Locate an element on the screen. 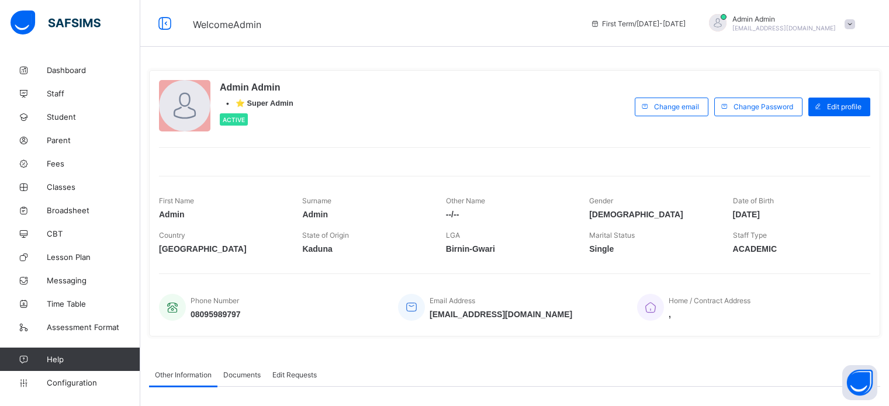  span: Lesson Plan is located at coordinates (94, 257).